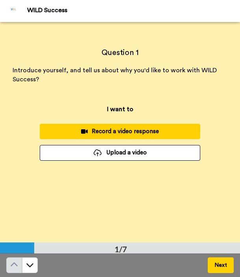 The height and width of the screenshot is (277, 240). What do you see at coordinates (133, 10) in the screenshot?
I see `div: WILD Success` at bounding box center [133, 10].